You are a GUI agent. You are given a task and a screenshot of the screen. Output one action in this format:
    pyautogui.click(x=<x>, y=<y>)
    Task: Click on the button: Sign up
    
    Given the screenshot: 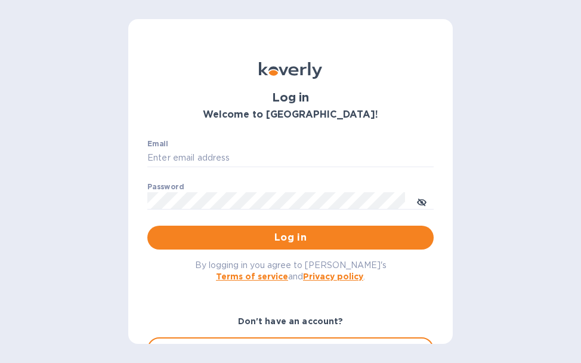 What is the action you would take?
    pyautogui.click(x=291, y=349)
    